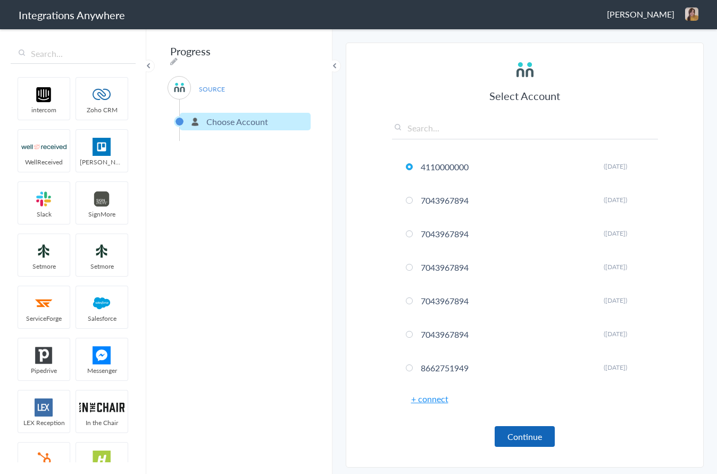 The image size is (717, 474). Describe the element at coordinates (102, 199) in the screenshot. I see `img: signmore-logo.png` at that location.